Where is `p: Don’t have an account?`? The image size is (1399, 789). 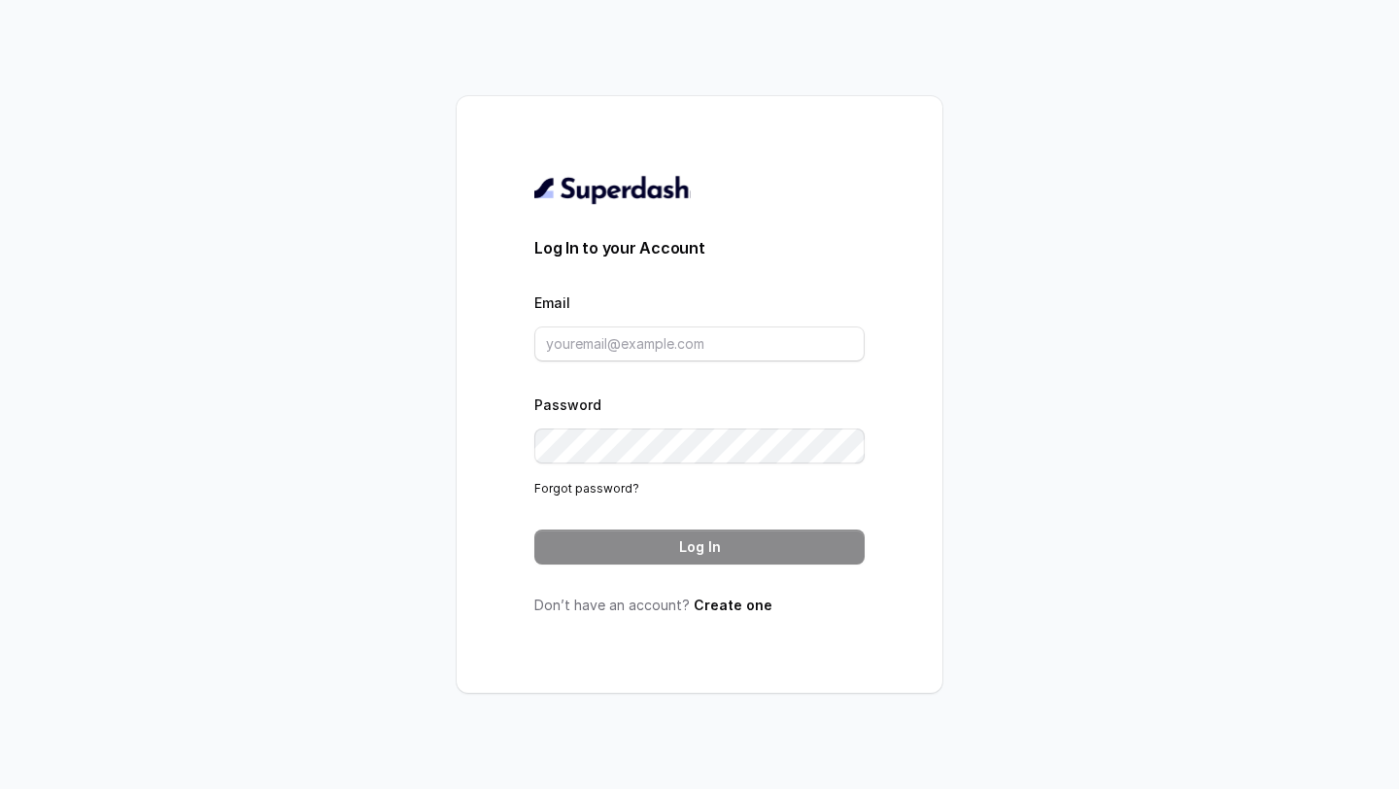
p: Don’t have an account? is located at coordinates (699, 605).